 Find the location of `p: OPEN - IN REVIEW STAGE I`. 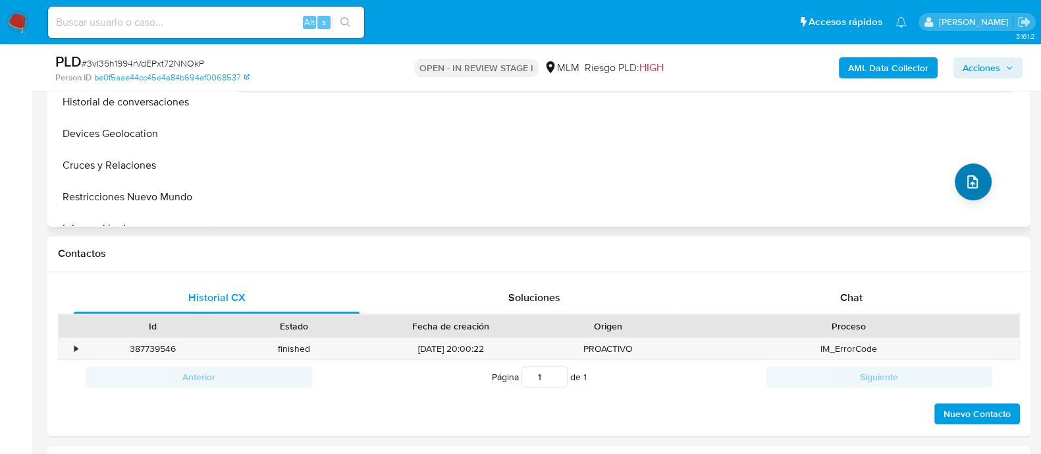

p: OPEN - IN REVIEW STAGE I is located at coordinates (476, 68).